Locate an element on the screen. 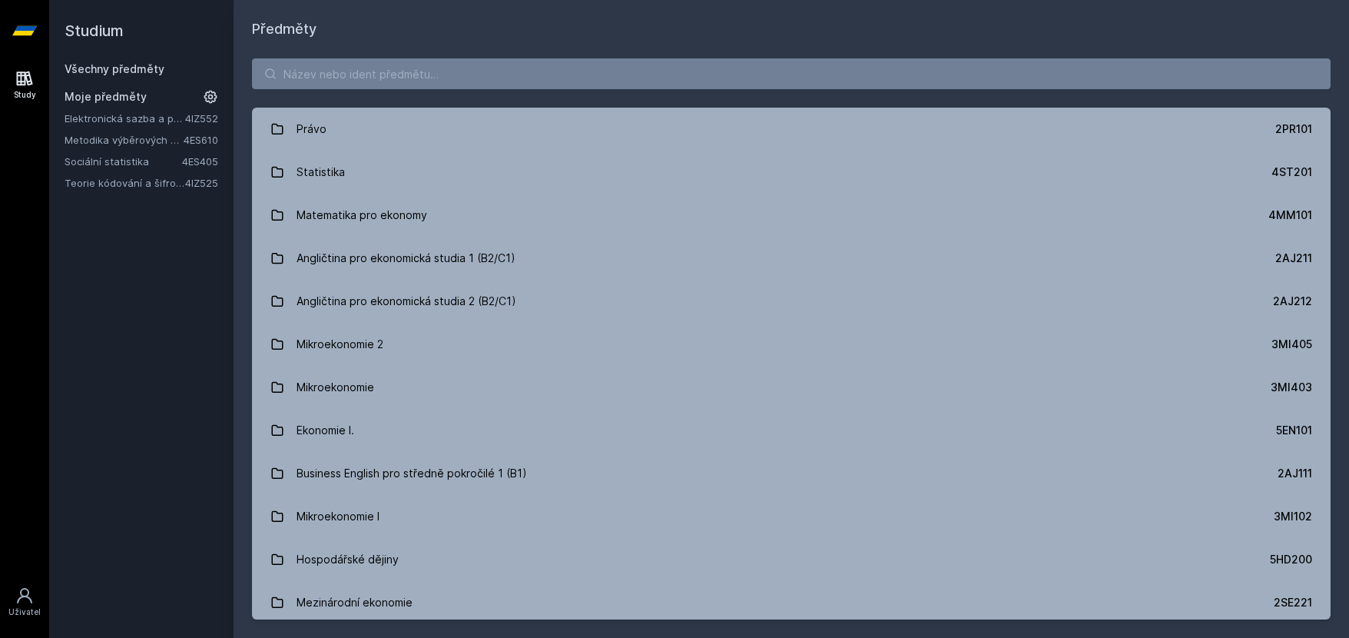 This screenshot has width=1349, height=638. div: 4MM101 is located at coordinates (1290, 215).